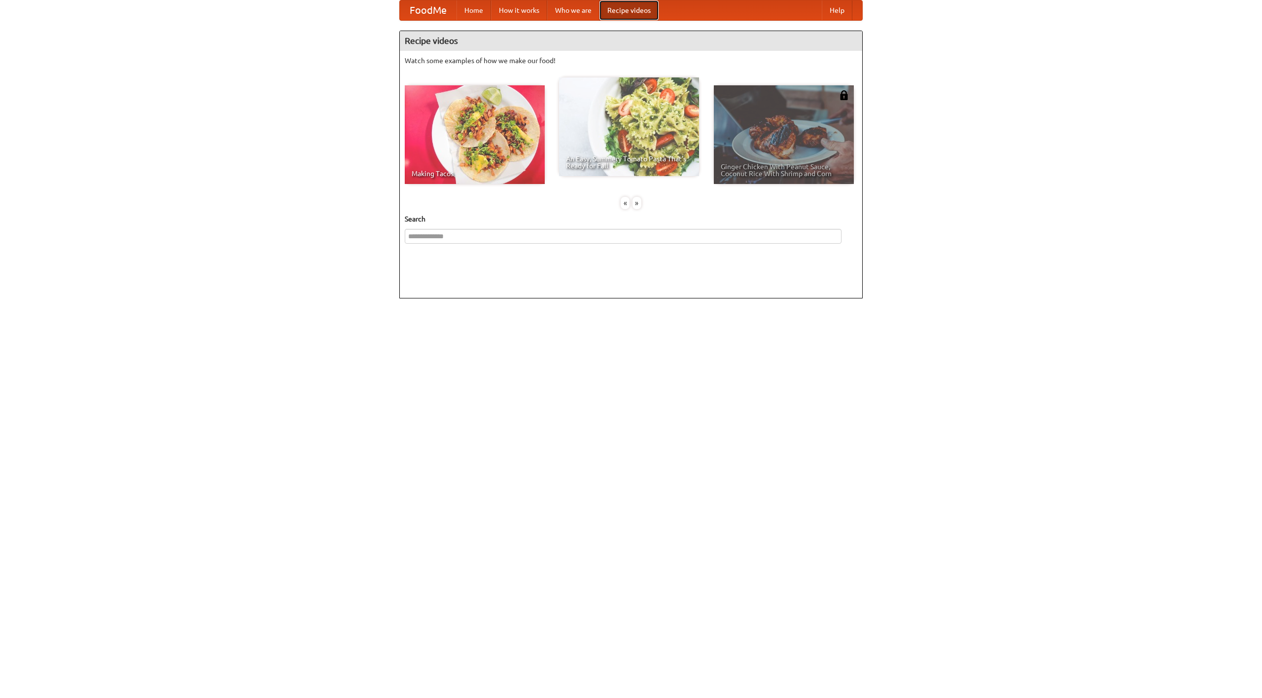 The height and width of the screenshot is (698, 1262). Describe the element at coordinates (428, 10) in the screenshot. I see `a: FoodMe` at that location.